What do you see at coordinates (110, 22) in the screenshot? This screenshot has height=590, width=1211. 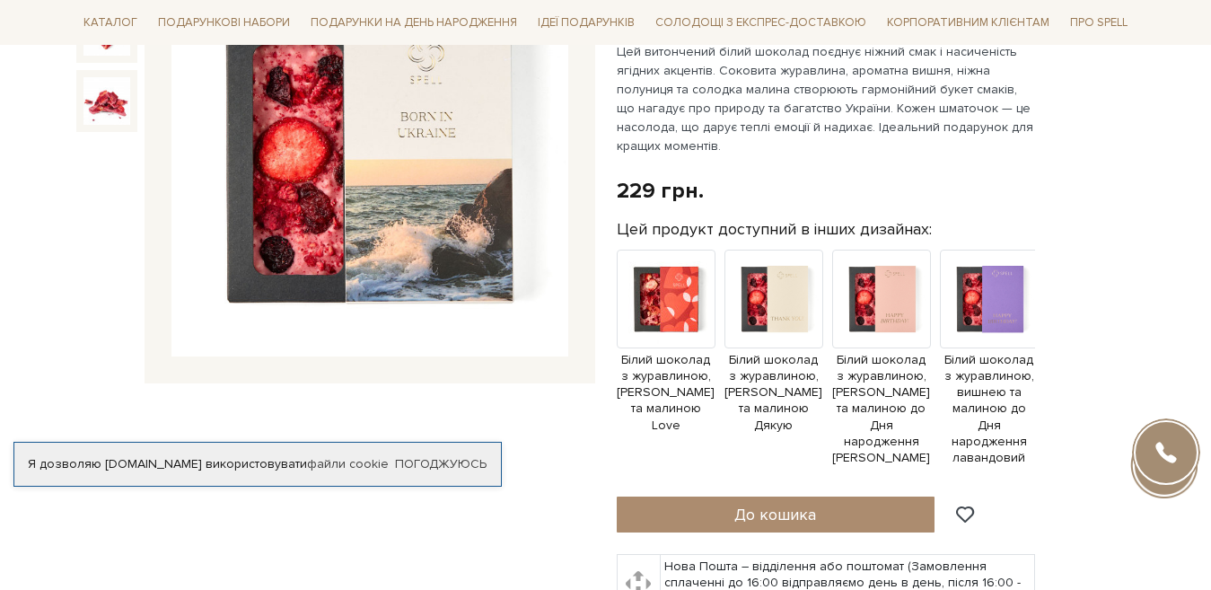 I see `span: Каталог` at bounding box center [110, 22].